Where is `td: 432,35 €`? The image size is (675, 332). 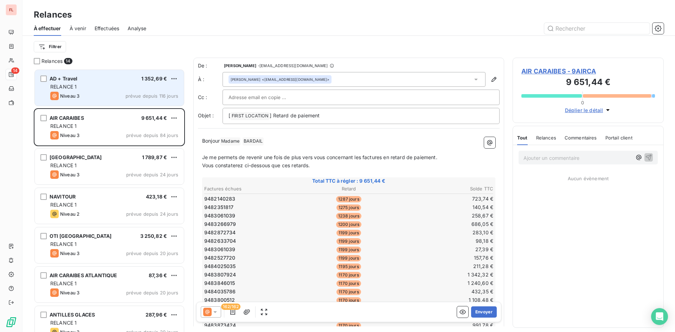 td: 432,35 € is located at coordinates (445, 292).